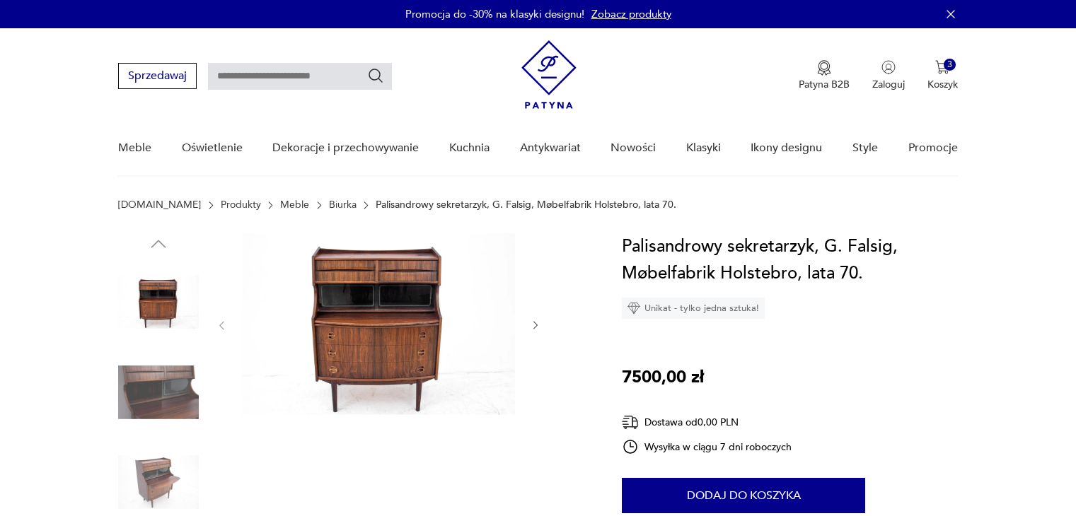 The width and height of the screenshot is (1076, 516). Describe the element at coordinates (342, 205) in the screenshot. I see `a: Biurka` at that location.